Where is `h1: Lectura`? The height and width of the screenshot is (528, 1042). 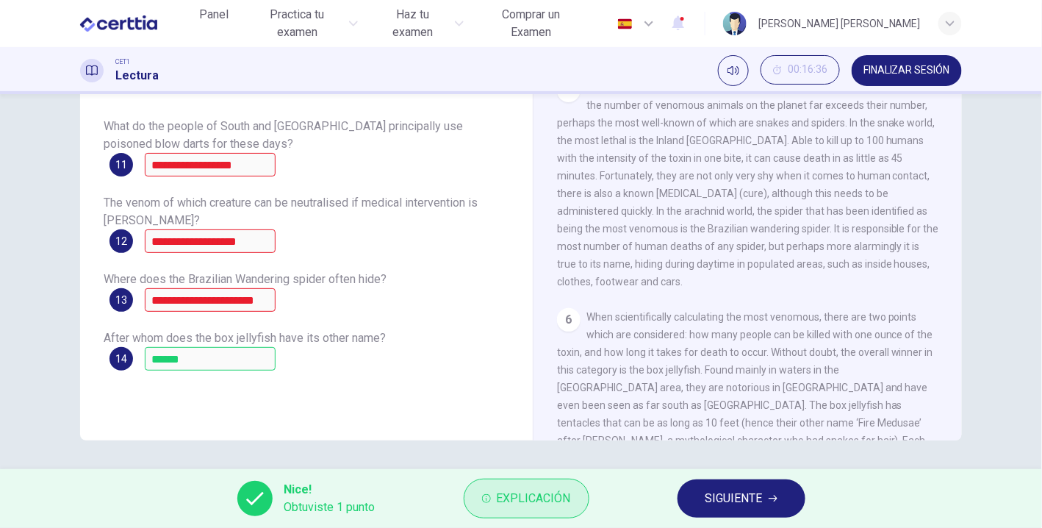
h1: Lectura is located at coordinates (137, 76).